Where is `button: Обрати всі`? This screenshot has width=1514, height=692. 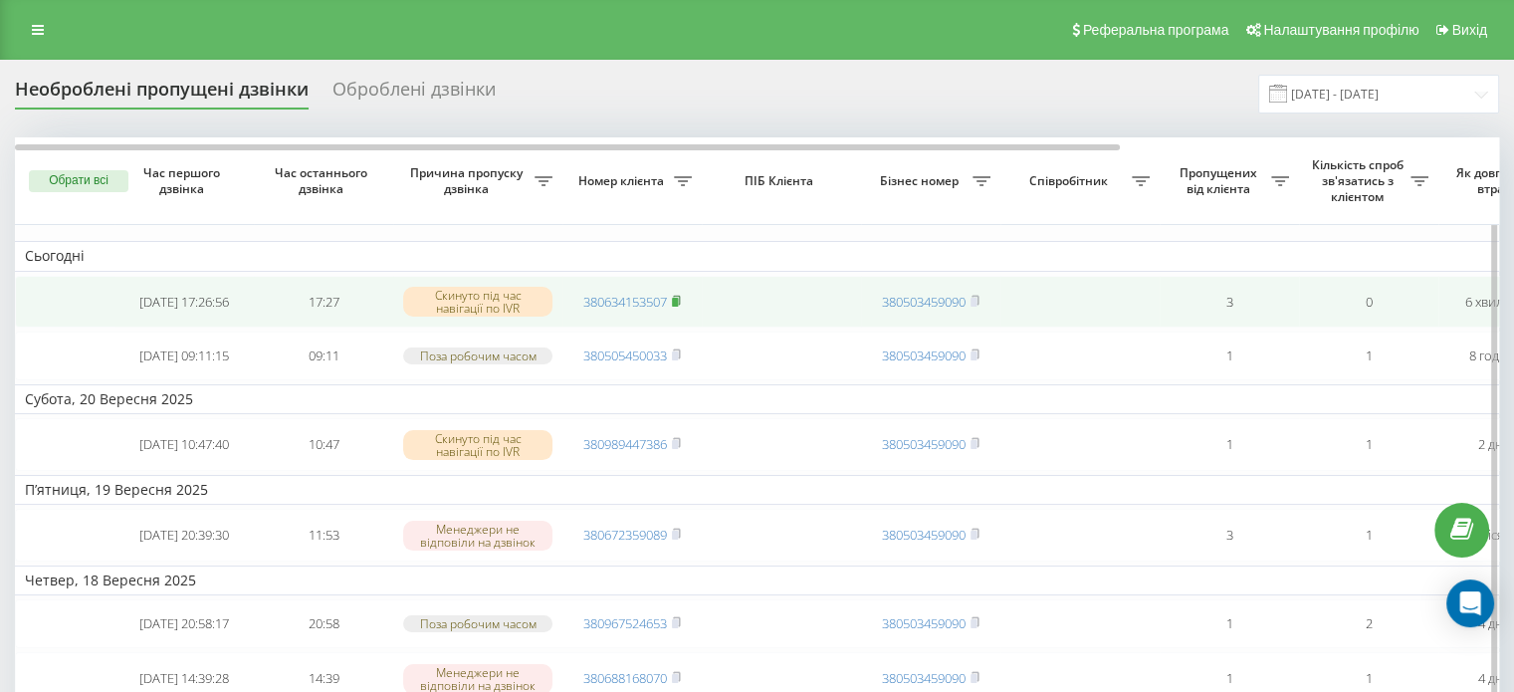 button: Обрати всі is located at coordinates (79, 181).